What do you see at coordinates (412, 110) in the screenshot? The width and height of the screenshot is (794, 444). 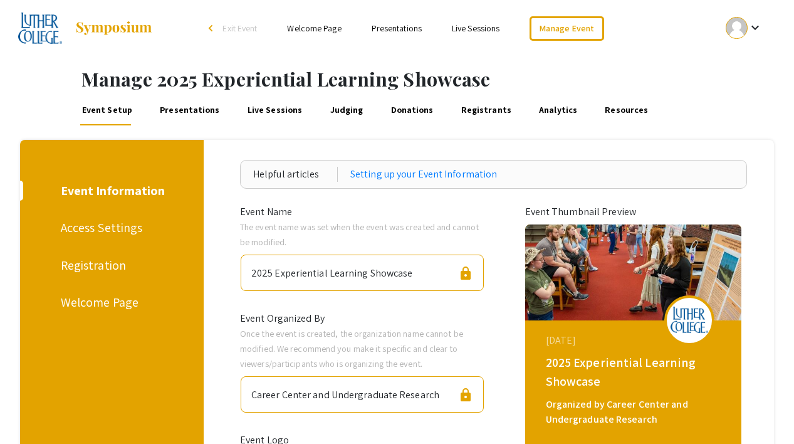 I see `a: Donations` at bounding box center [412, 110].